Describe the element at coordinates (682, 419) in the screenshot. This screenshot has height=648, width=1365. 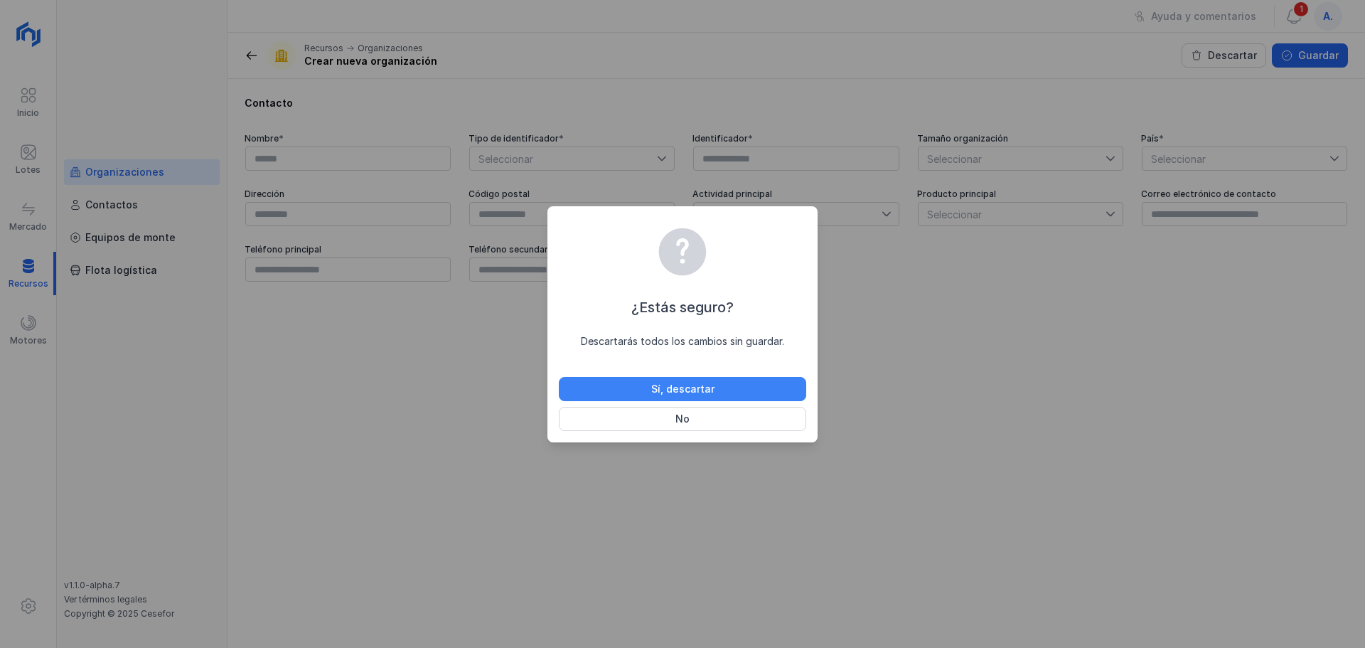
I see `button: No` at that location.